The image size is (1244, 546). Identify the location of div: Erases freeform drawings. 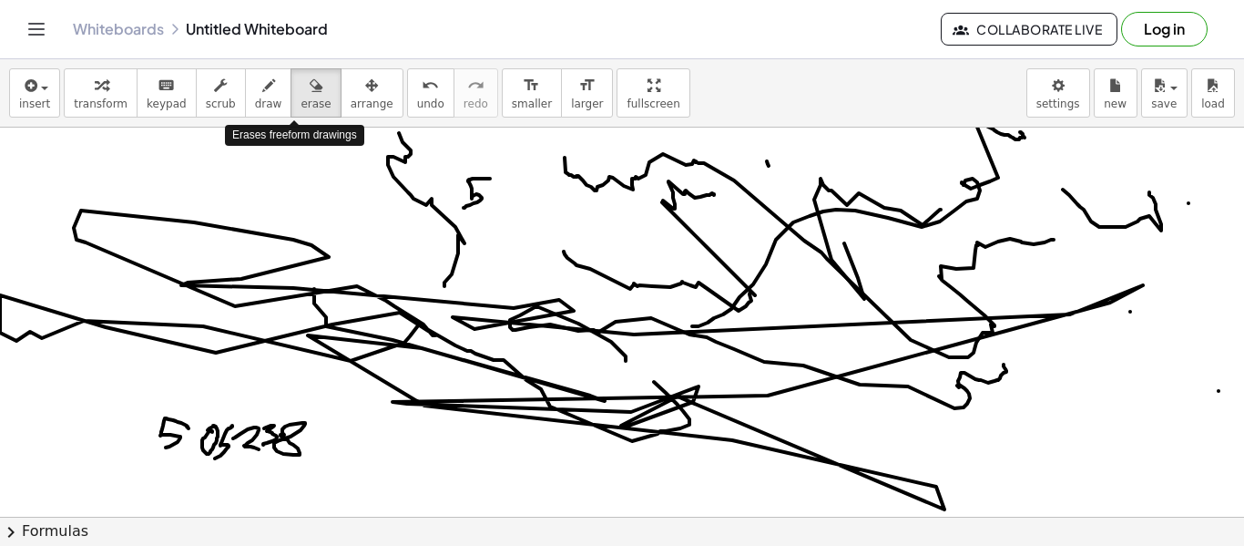
(294, 135).